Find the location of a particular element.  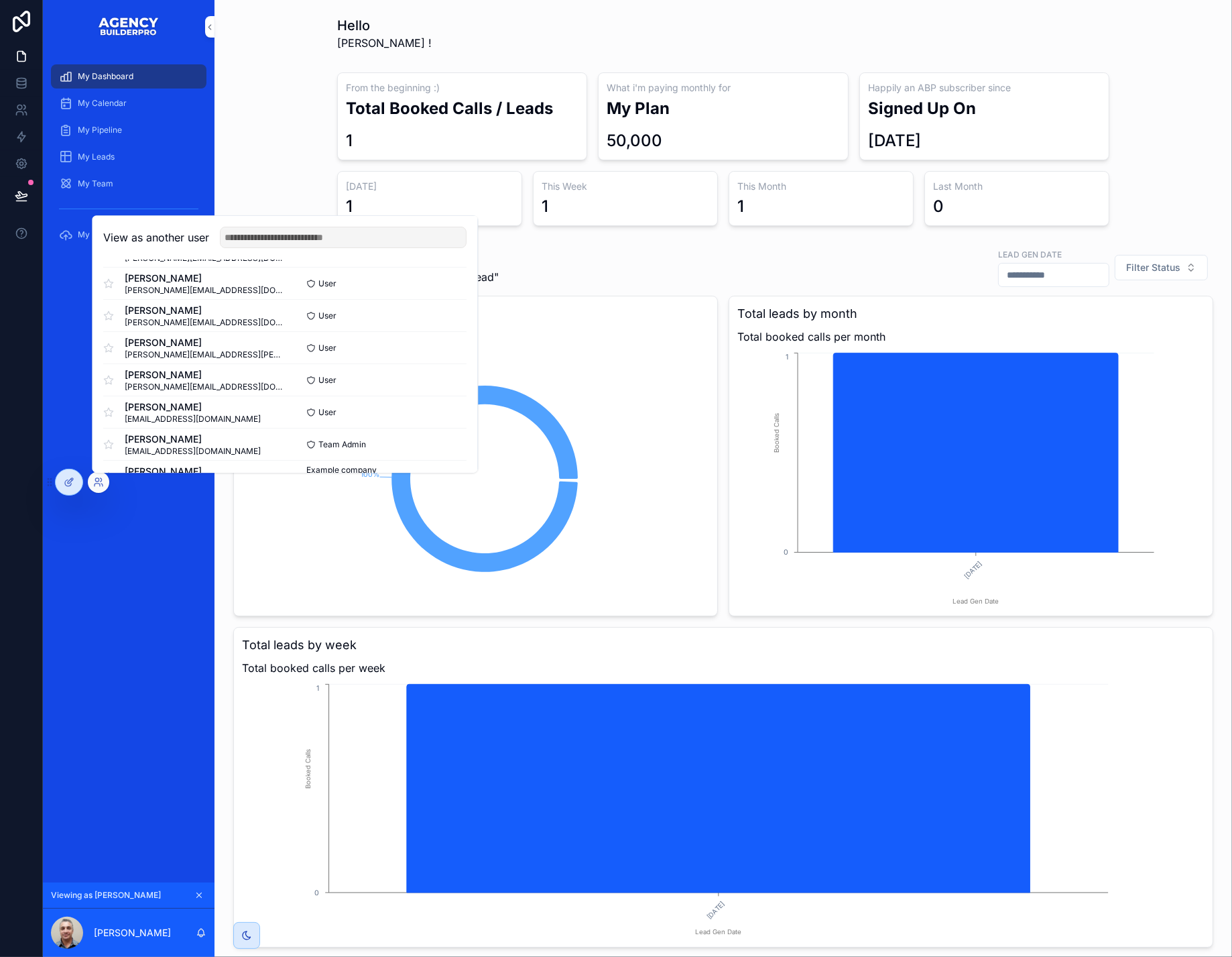

button: Select Button is located at coordinates (1161, 268).